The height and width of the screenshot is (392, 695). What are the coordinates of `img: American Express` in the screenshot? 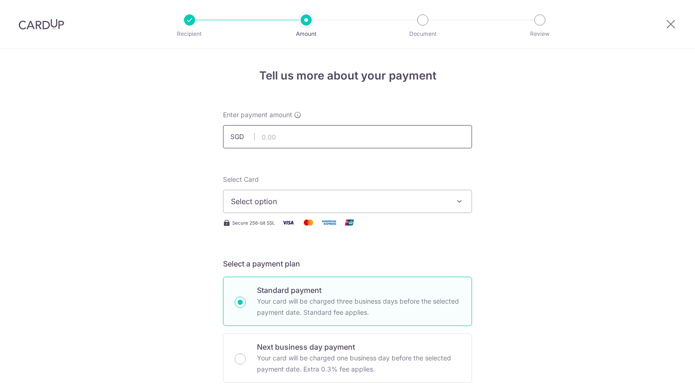 It's located at (329, 222).